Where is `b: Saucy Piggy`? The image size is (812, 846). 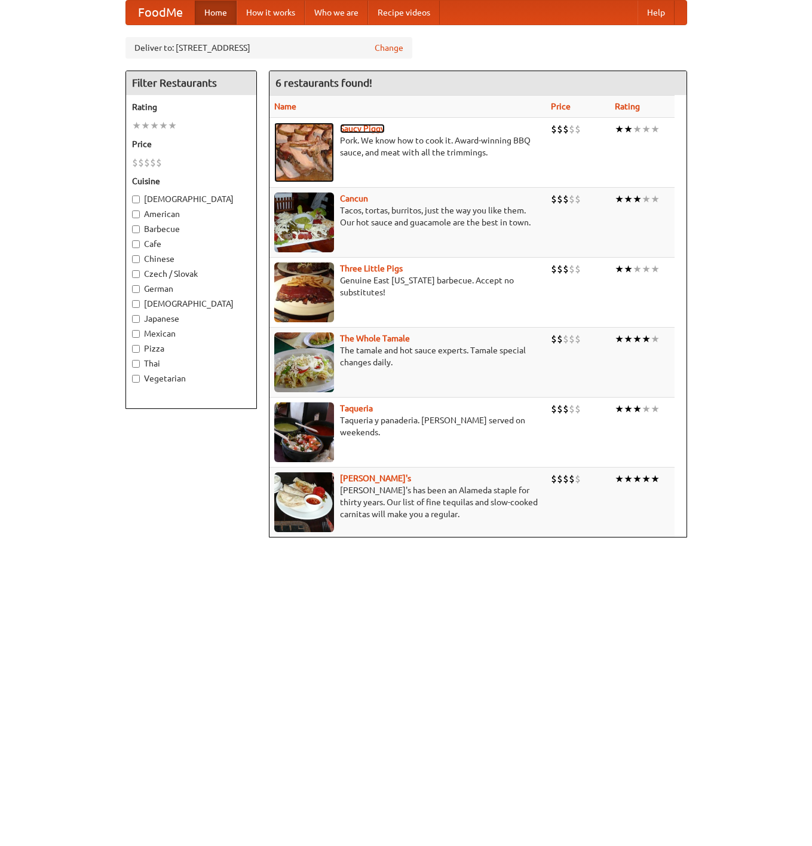 b: Saucy Piggy is located at coordinates (362, 129).